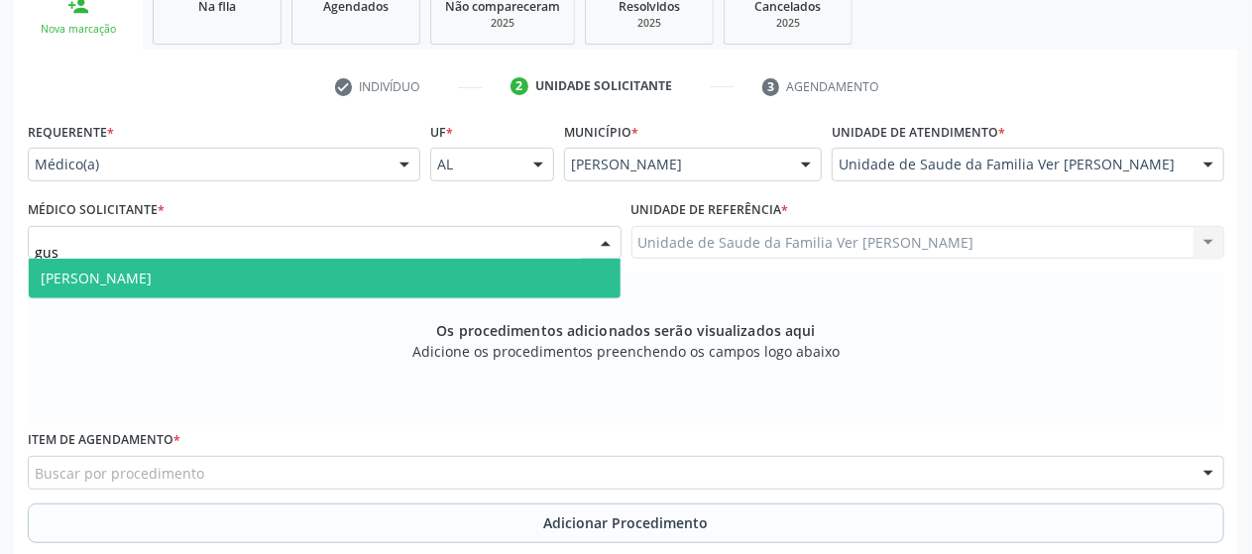  I want to click on label: Unidade de atendimento, so click(918, 132).